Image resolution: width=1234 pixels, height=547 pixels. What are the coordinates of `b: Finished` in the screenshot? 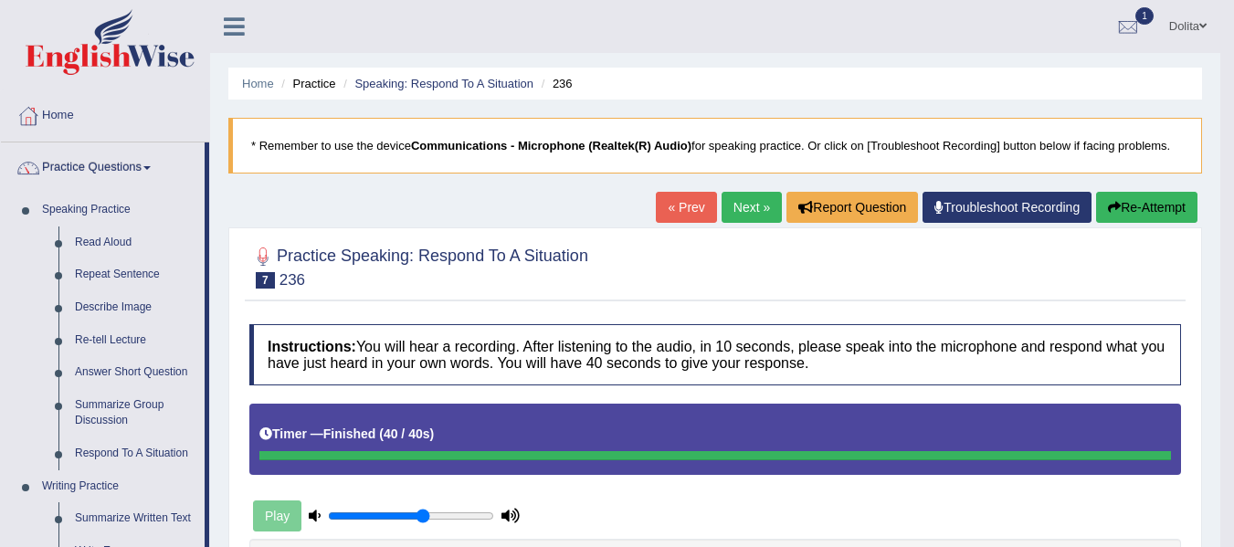 It's located at (350, 434).